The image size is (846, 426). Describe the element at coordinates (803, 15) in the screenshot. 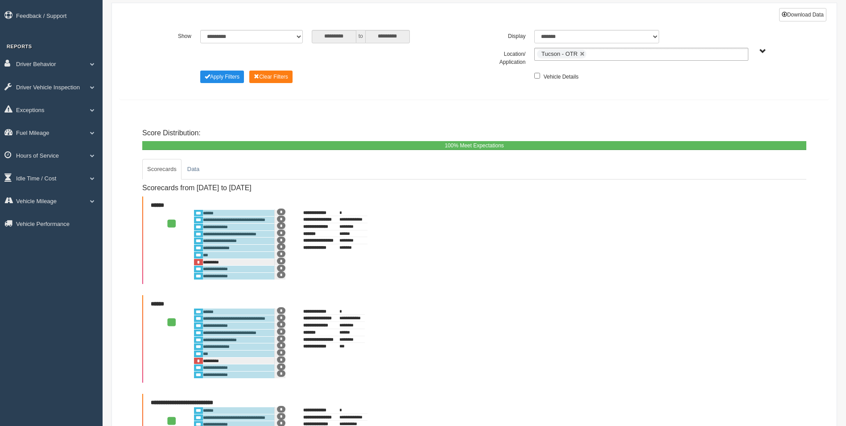

I see `button: Download Data` at that location.